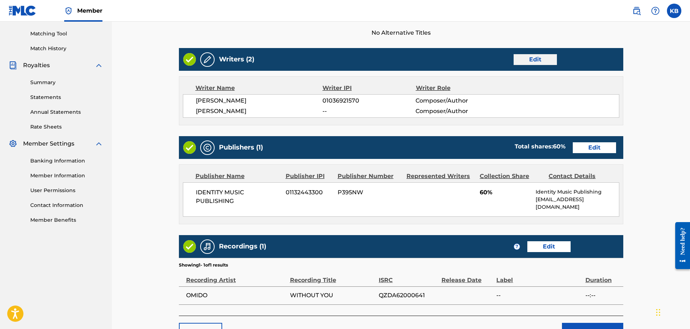  I want to click on a: Summary, so click(67, 82).